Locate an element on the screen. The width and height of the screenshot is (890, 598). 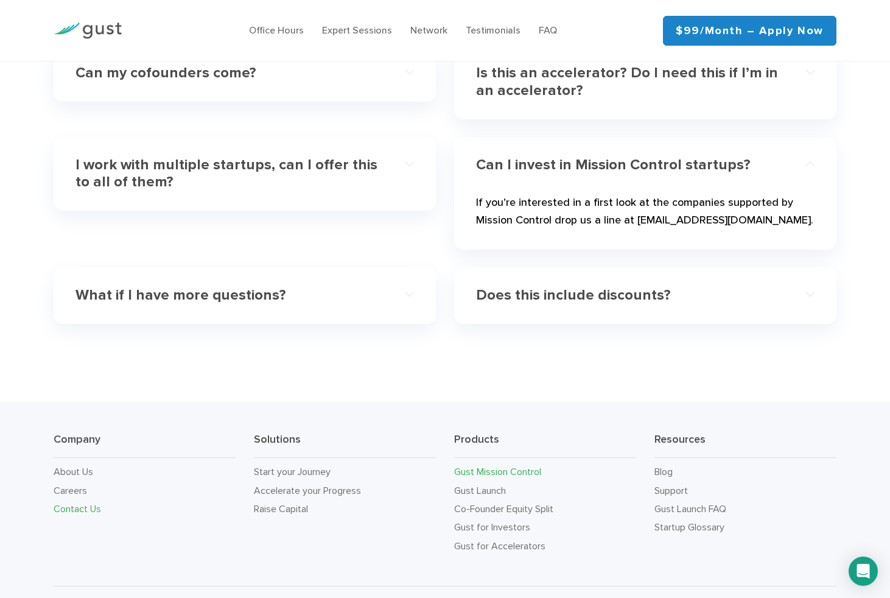
a: Support is located at coordinates (671, 490).